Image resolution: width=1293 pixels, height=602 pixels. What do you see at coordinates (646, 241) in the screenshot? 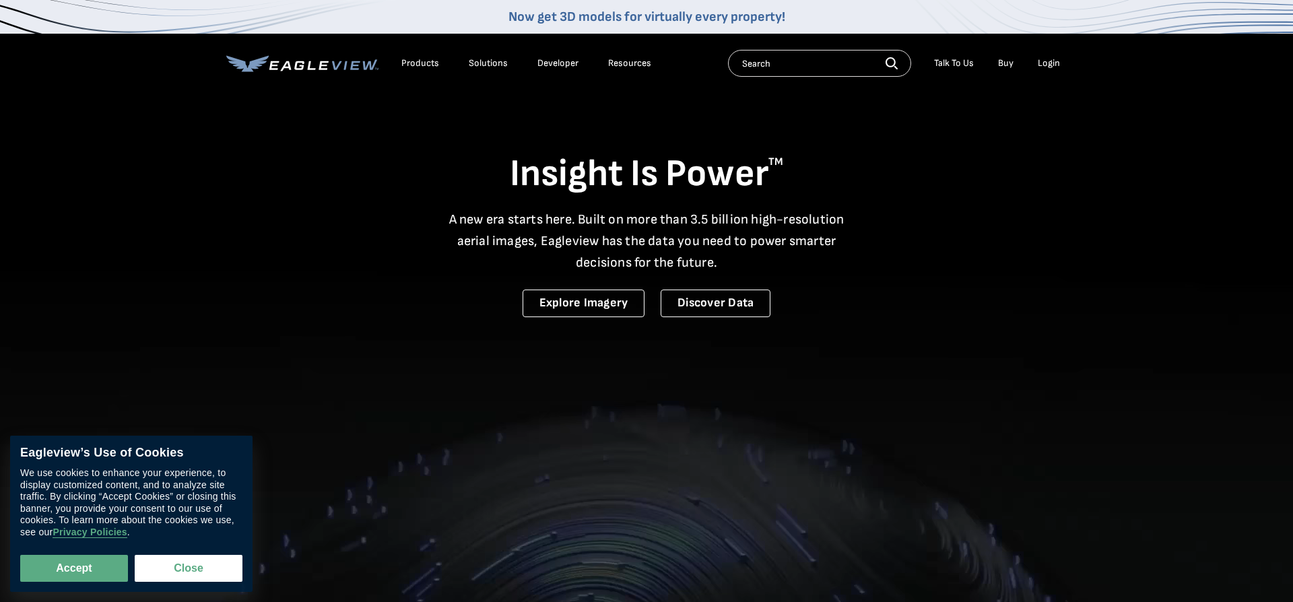
I see `p: A new era starts here. Built on more than 3.5 billion high-resolution aerial images, Eagleview ha...` at bounding box center [646, 241].